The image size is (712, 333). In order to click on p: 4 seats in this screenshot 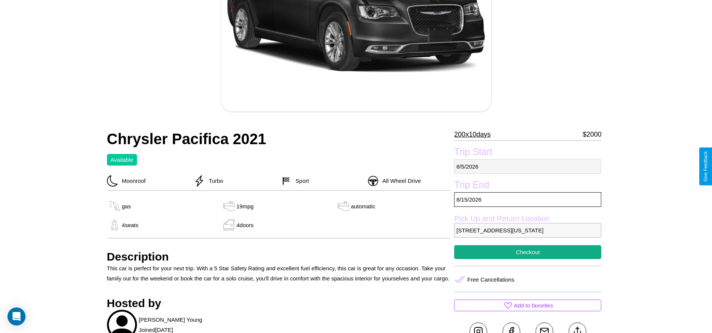, I will do `click(130, 225)`.